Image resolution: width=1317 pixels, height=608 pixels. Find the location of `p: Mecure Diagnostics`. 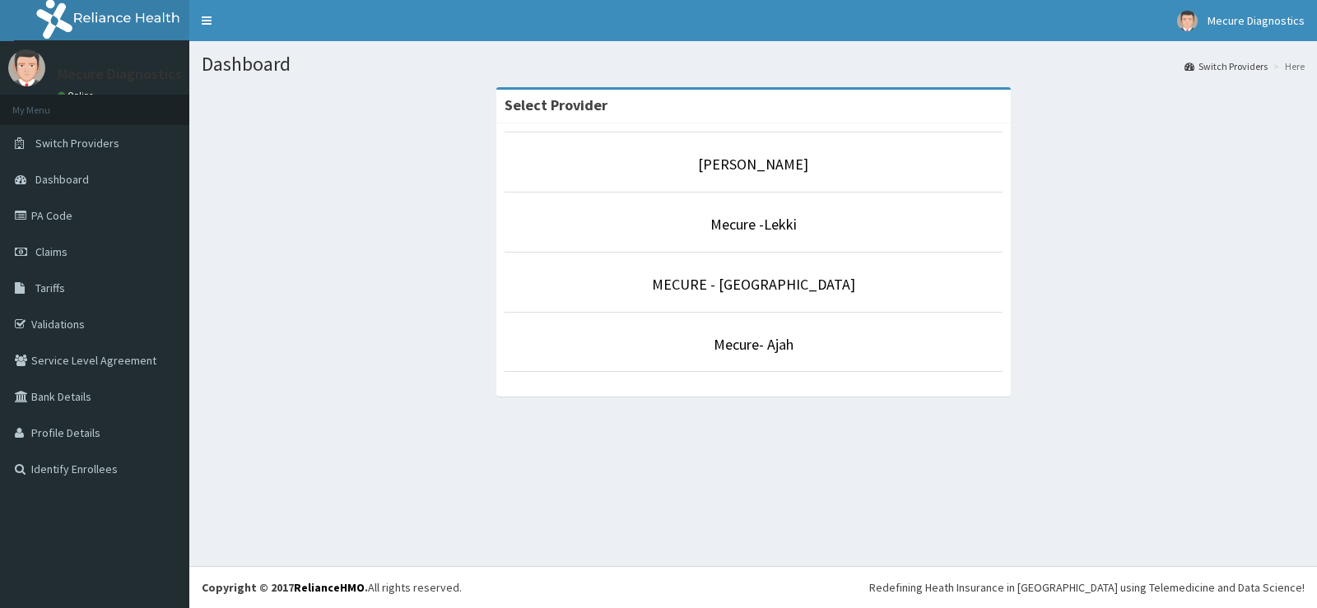

p: Mecure Diagnostics is located at coordinates (119, 74).